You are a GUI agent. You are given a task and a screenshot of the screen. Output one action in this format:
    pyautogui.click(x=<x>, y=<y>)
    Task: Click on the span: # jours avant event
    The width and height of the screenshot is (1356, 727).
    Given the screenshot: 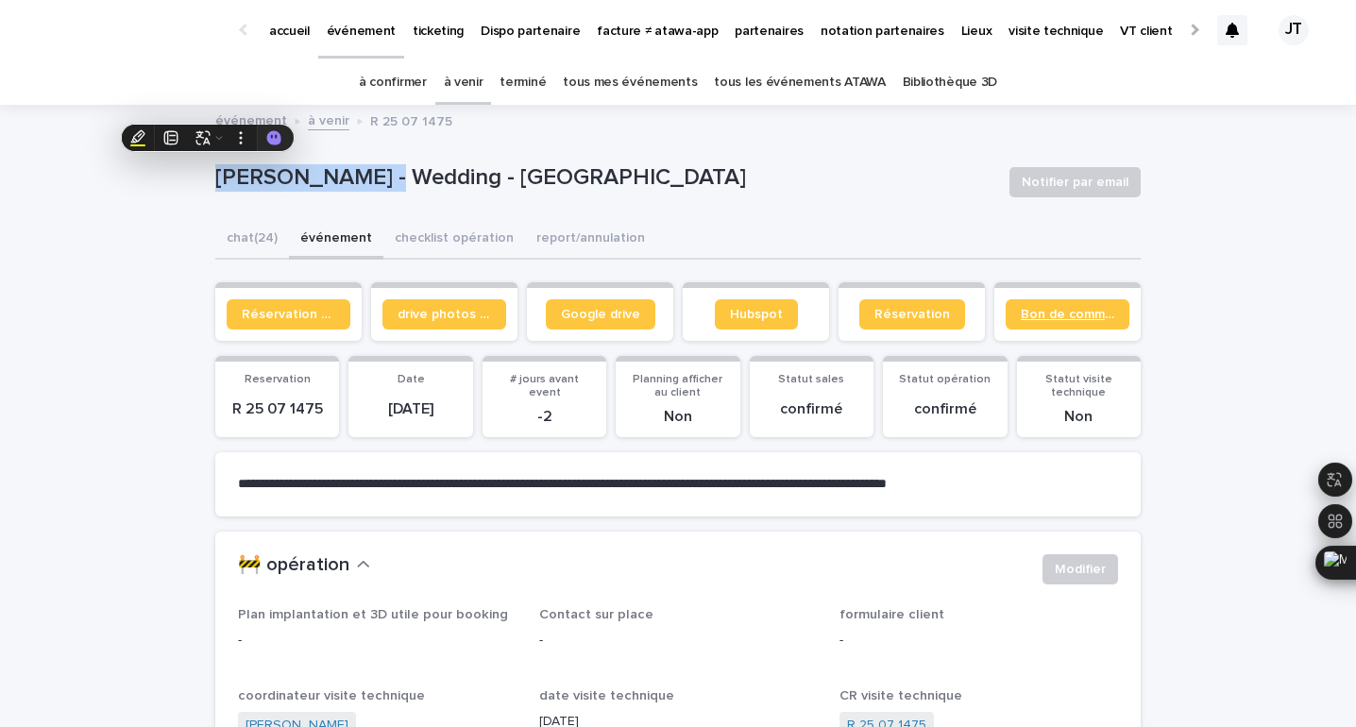 What is the action you would take?
    pyautogui.click(x=544, y=386)
    